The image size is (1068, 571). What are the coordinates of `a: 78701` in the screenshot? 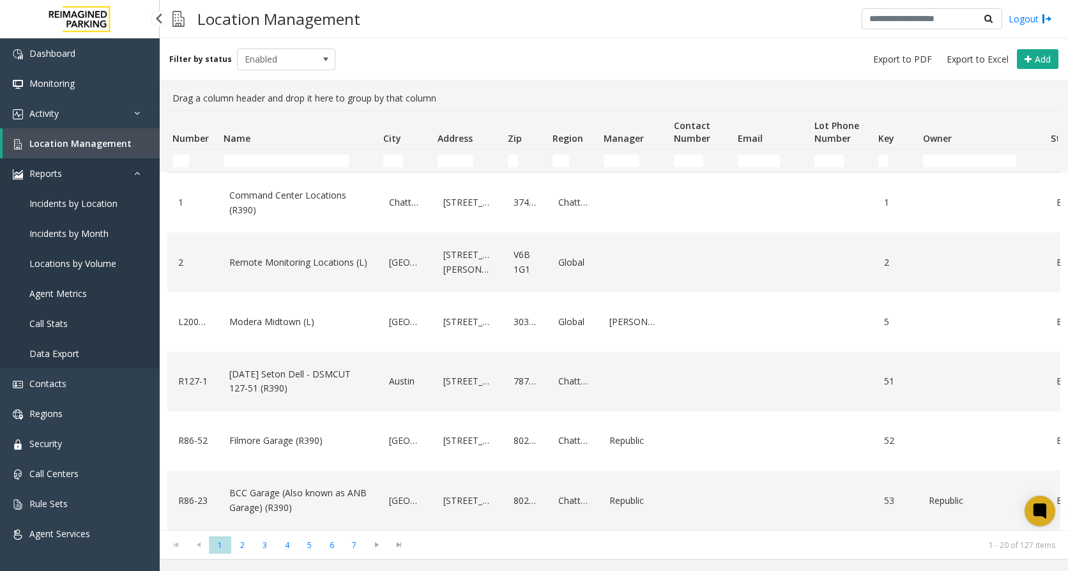 It's located at (525, 381).